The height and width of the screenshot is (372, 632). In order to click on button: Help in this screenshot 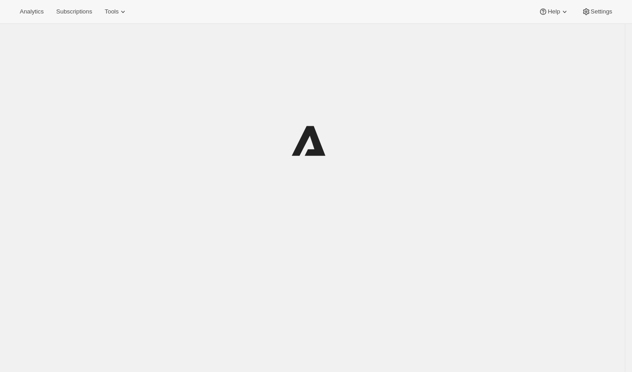, I will do `click(554, 12)`.